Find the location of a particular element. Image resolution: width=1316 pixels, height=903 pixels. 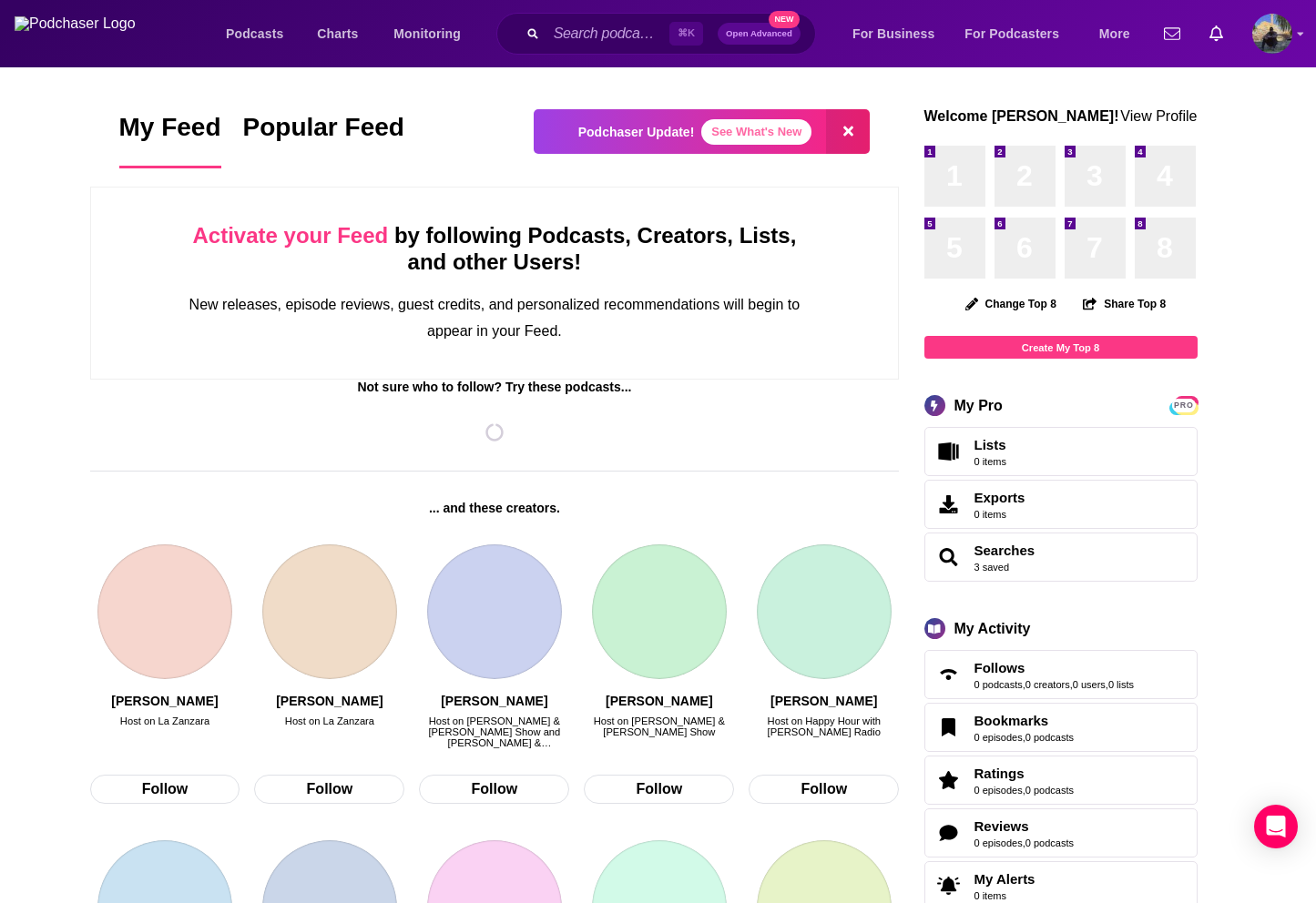

a: Podchaser - Follow, Share and Rate Podcasts is located at coordinates (102, 34).